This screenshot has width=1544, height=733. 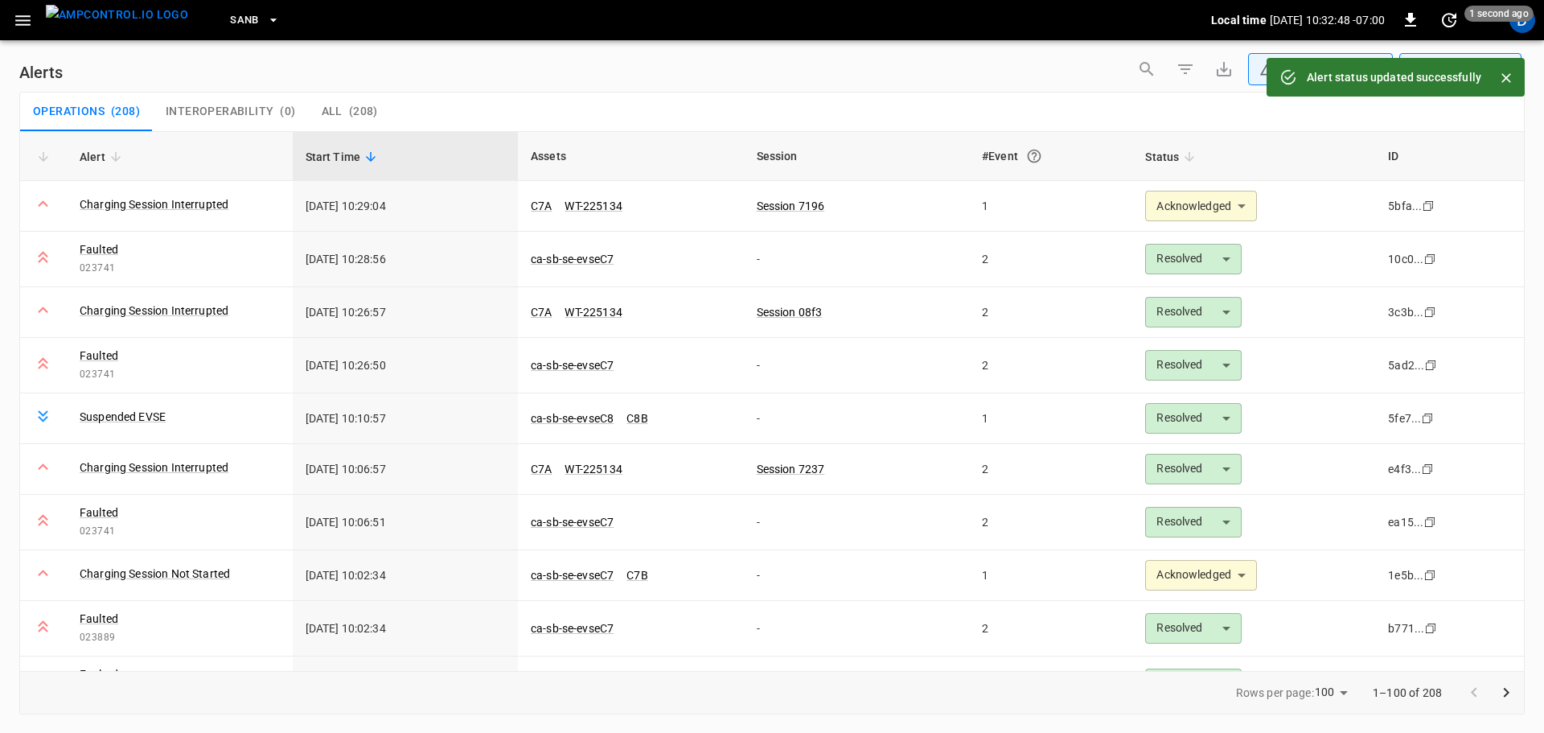 I want to click on button: SanB, so click(x=255, y=20).